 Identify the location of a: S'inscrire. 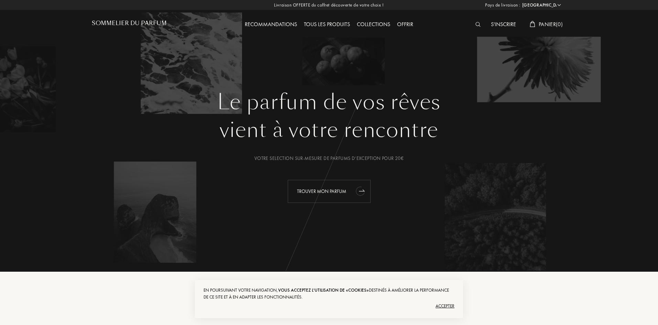
(503, 24).